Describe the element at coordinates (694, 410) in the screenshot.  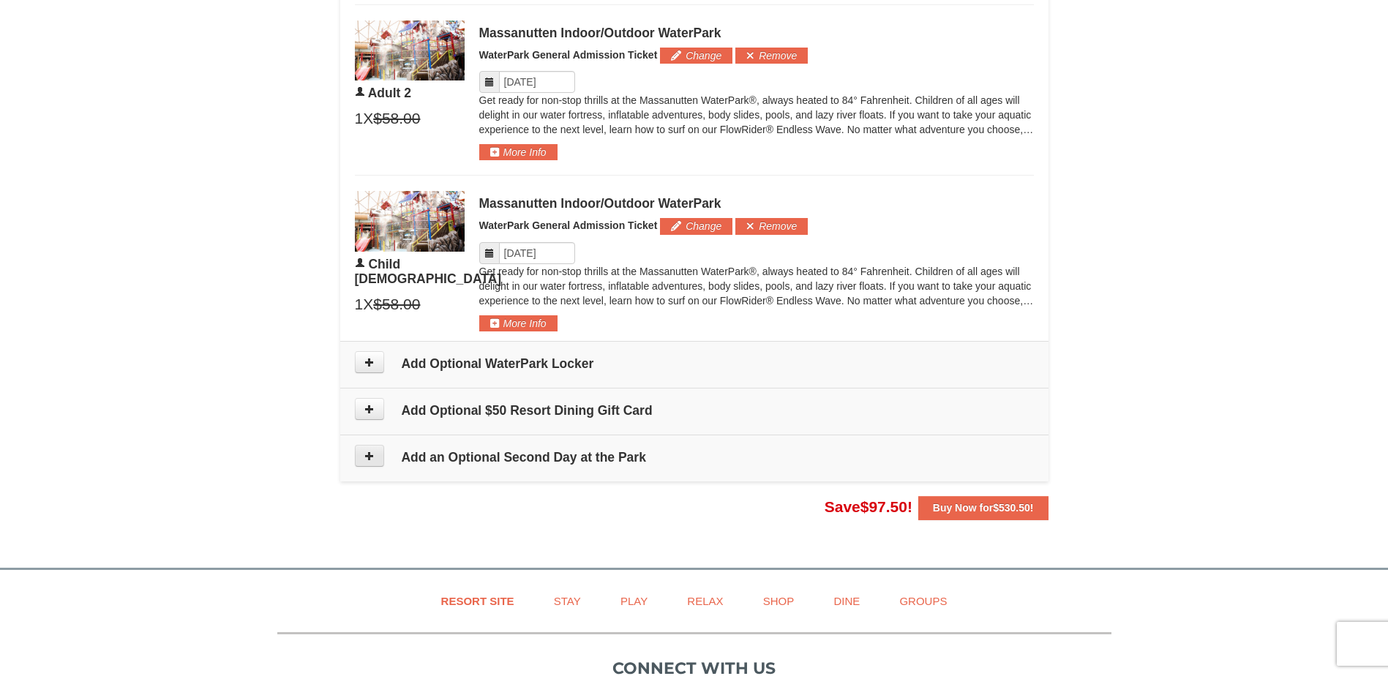
I see `h4: Add Optional $50 Resort Dining Gift Card` at that location.